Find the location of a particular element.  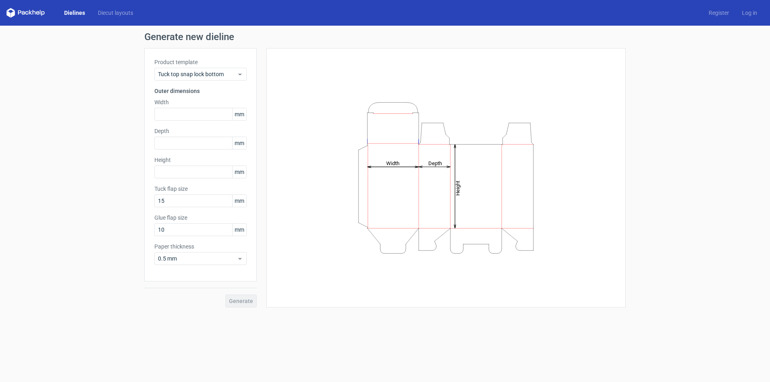

span: Tuck top snap lock bottom is located at coordinates (197, 74).